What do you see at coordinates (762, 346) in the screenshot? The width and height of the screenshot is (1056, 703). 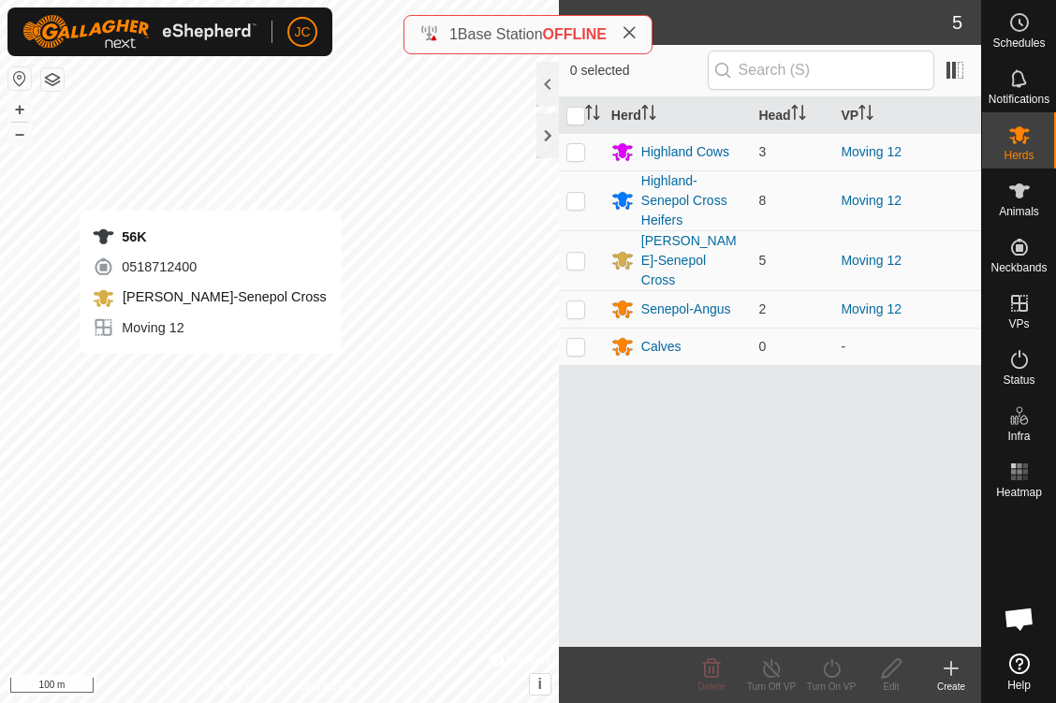 I see `span: 0` at bounding box center [762, 346].